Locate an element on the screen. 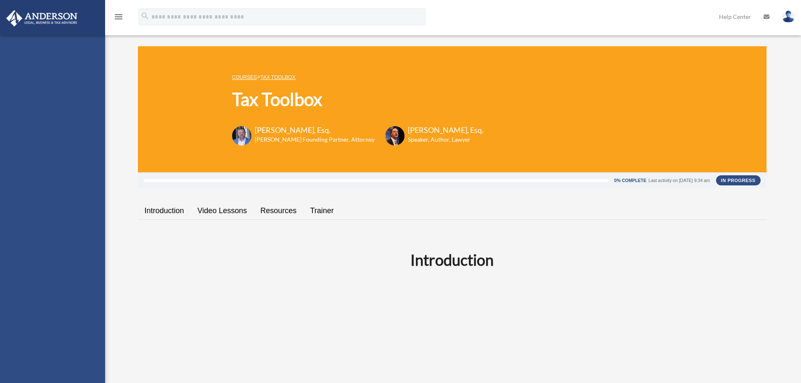  a: Trainer is located at coordinates (322, 211).